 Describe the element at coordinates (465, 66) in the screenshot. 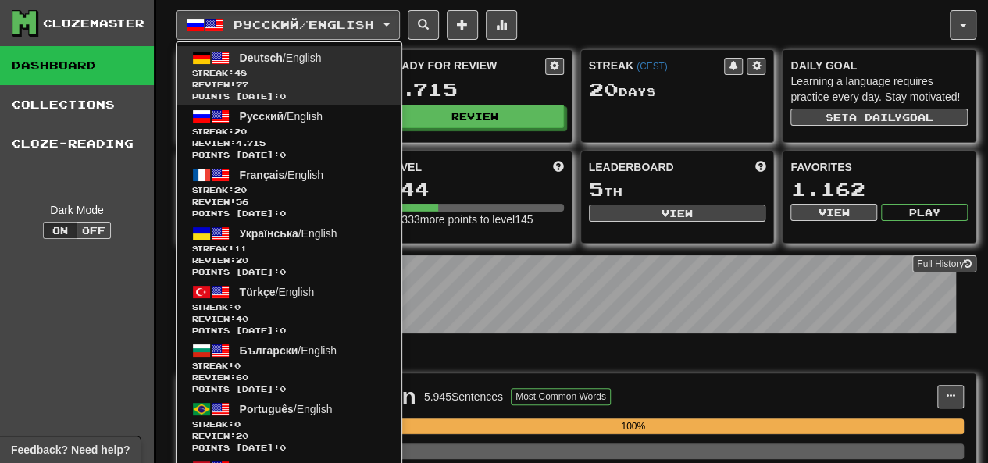

I see `div: Ready for Review` at that location.